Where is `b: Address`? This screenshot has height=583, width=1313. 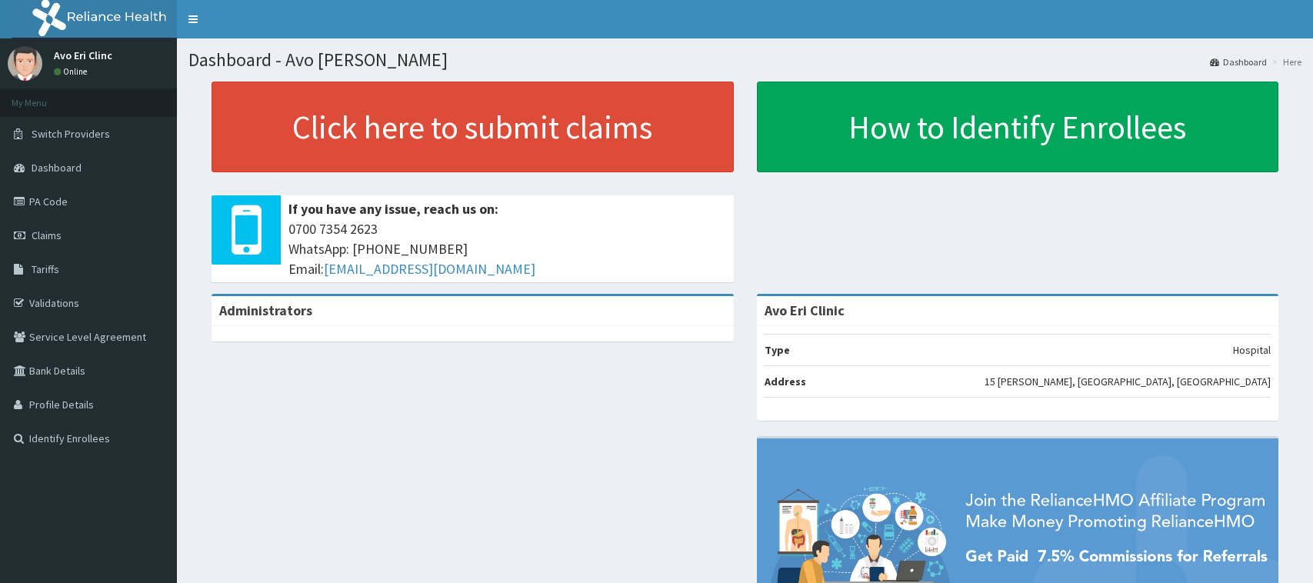 b: Address is located at coordinates (785, 381).